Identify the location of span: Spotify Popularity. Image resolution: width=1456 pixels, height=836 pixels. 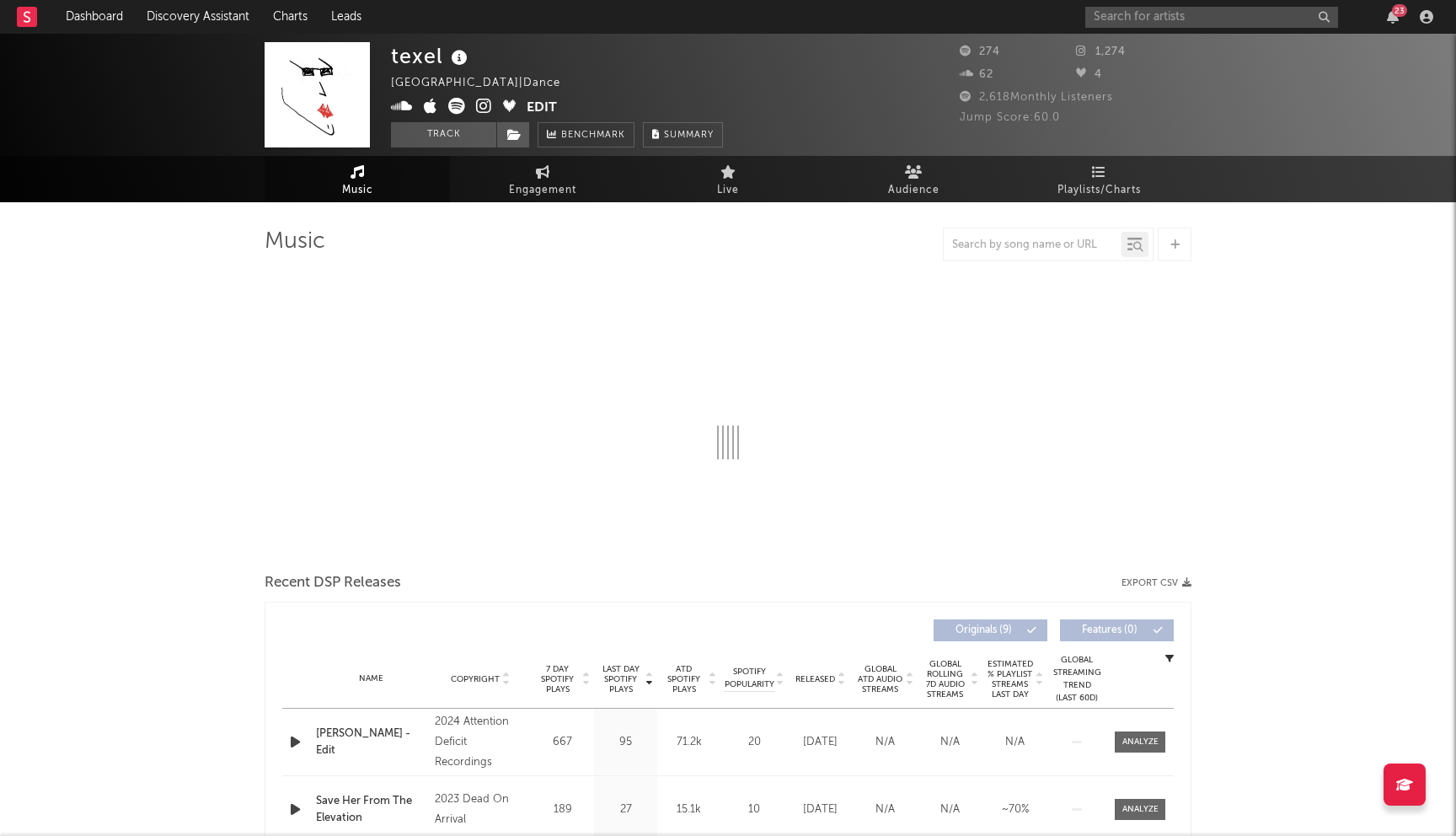
(750, 678).